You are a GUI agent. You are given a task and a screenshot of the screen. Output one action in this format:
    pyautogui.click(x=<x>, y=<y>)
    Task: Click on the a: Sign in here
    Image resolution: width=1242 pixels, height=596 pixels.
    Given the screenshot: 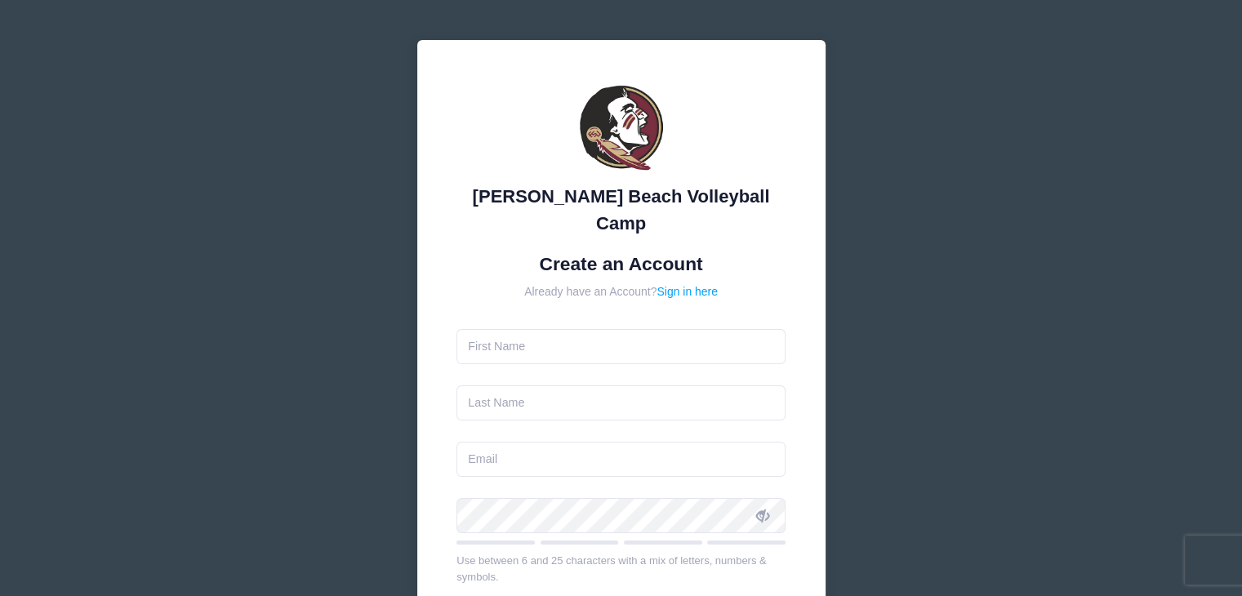 What is the action you would take?
    pyautogui.click(x=687, y=291)
    